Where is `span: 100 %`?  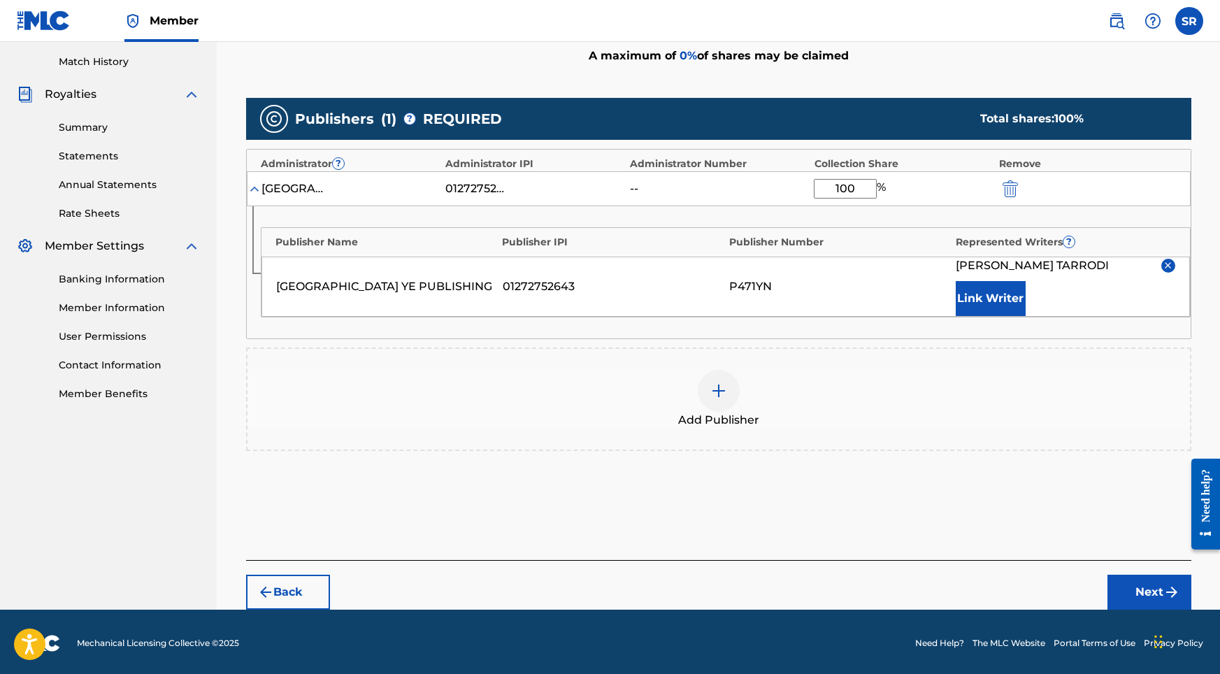 span: 100 % is located at coordinates (1069, 118).